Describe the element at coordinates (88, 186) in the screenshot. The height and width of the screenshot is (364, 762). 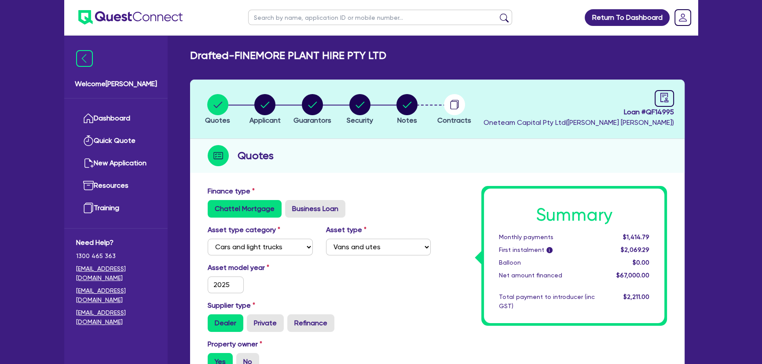
I see `img: resources` at that location.